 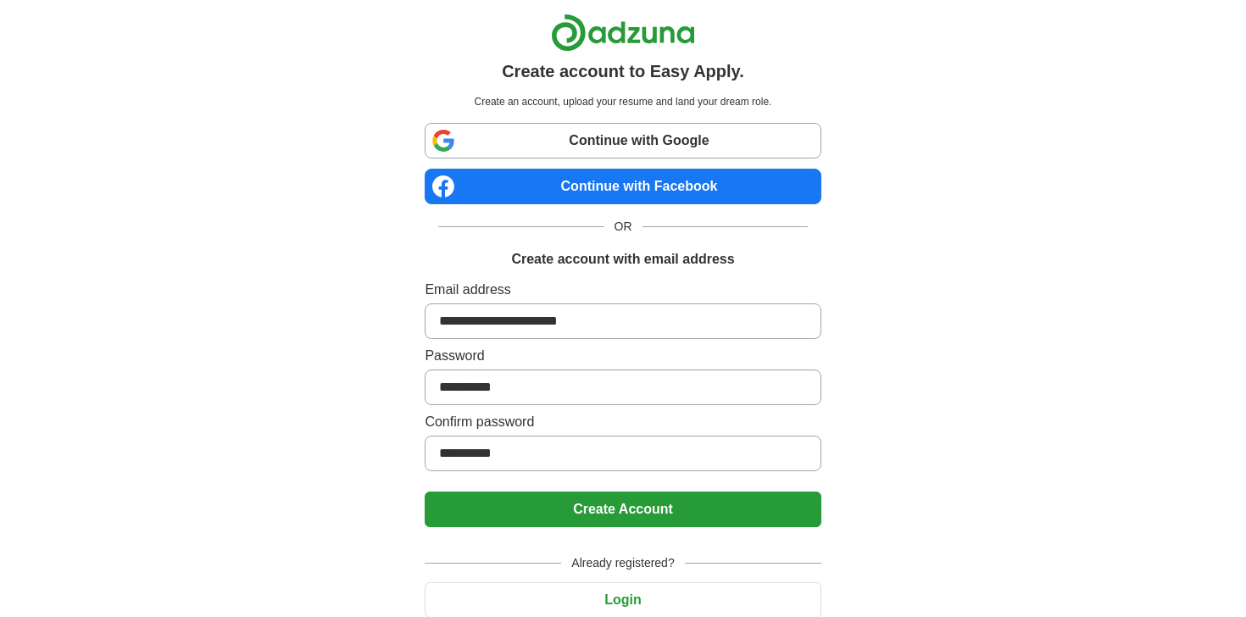 I want to click on h1: Create account with email address, so click(x=622, y=259).